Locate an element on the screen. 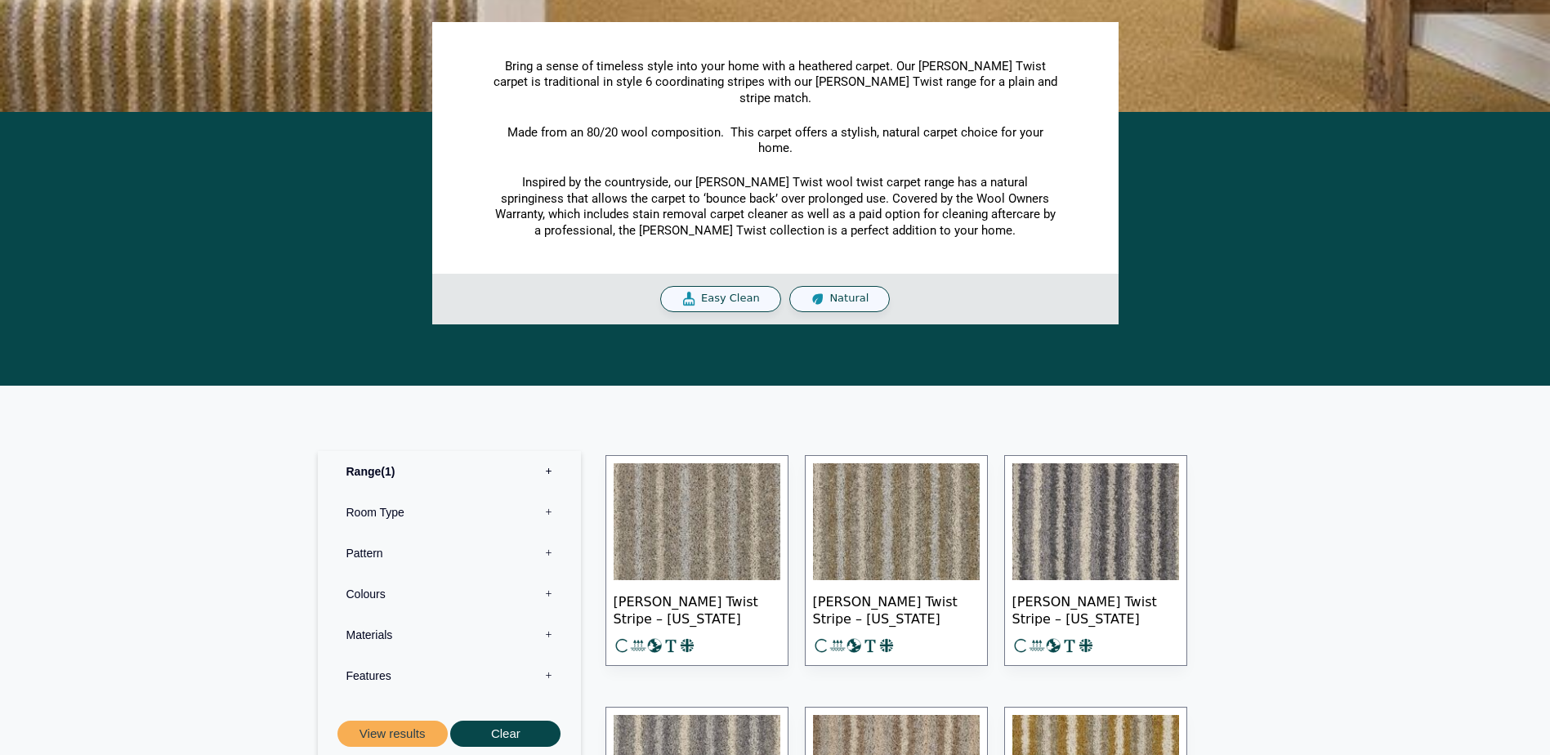 The image size is (1550, 755). img: Tomkinson Twist - Tennessee stripe is located at coordinates (697, 522).